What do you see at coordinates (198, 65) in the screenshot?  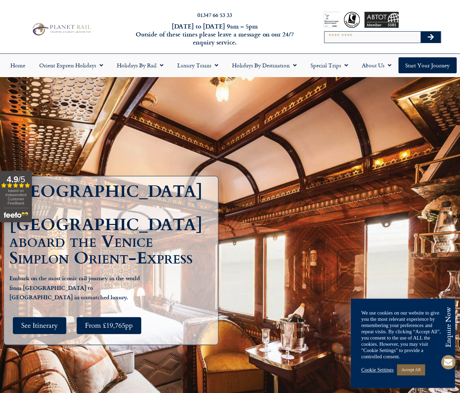 I see `a: Luxury Trains` at bounding box center [198, 65].